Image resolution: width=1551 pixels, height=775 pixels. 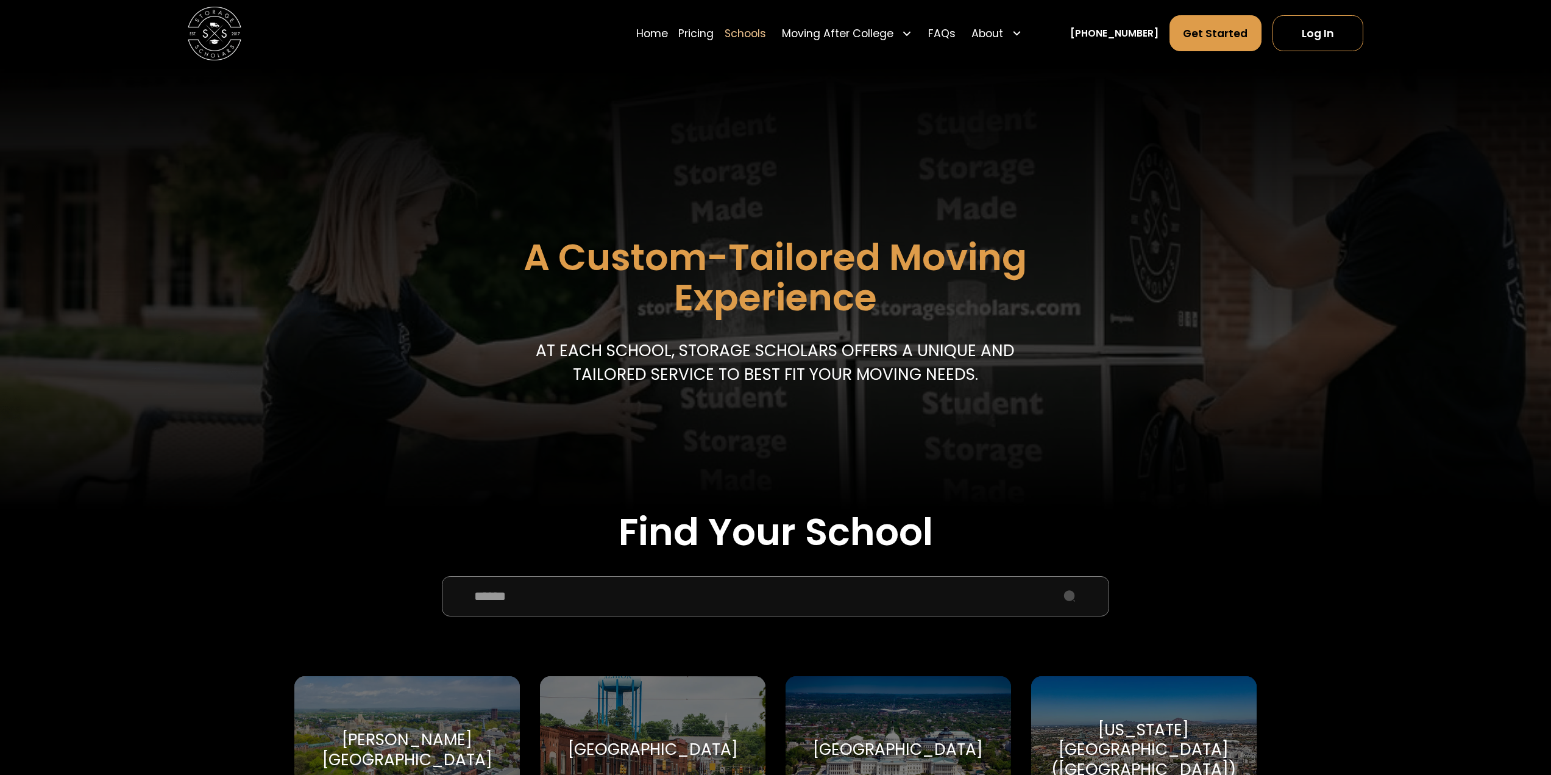 I want to click on img: Storage Scholars main logo, so click(x=215, y=34).